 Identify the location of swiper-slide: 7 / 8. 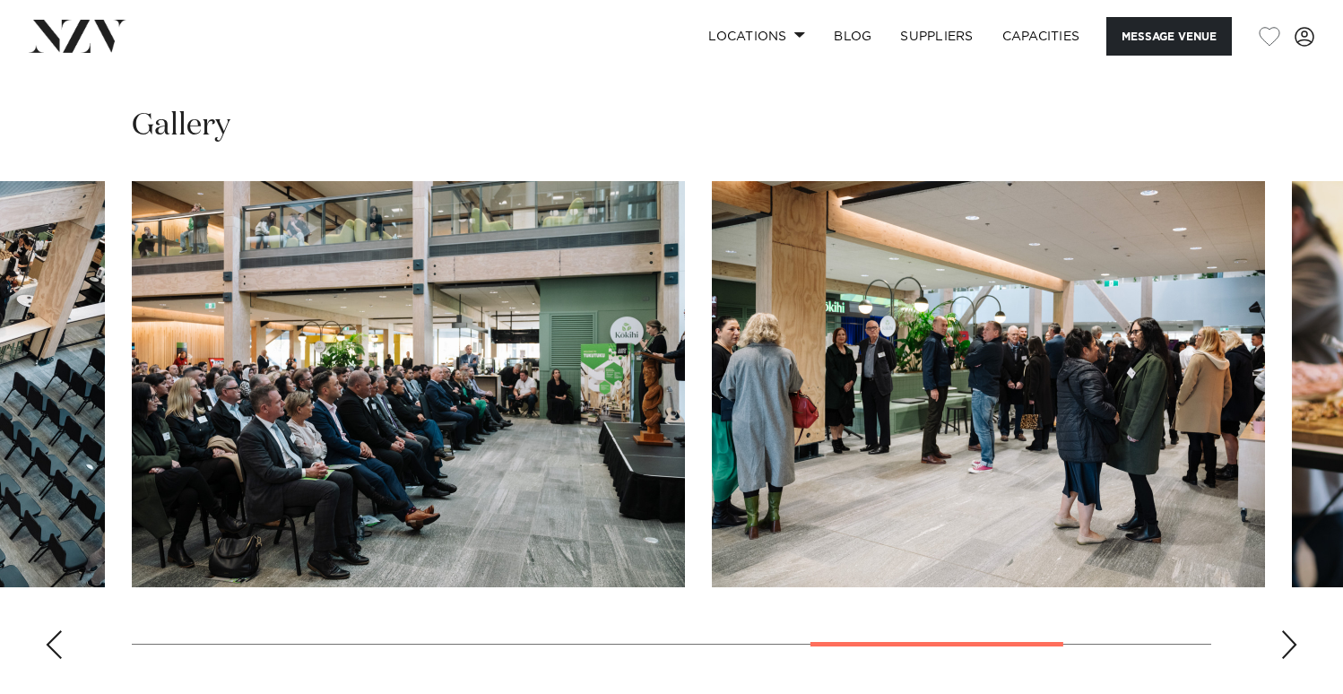
(988, 384).